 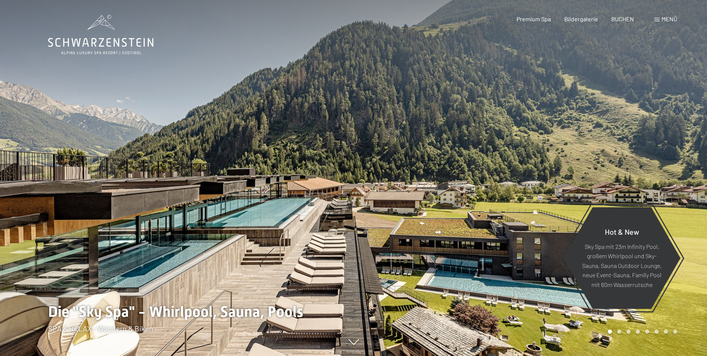 What do you see at coordinates (581, 19) in the screenshot?
I see `span: Bildergalerie` at bounding box center [581, 19].